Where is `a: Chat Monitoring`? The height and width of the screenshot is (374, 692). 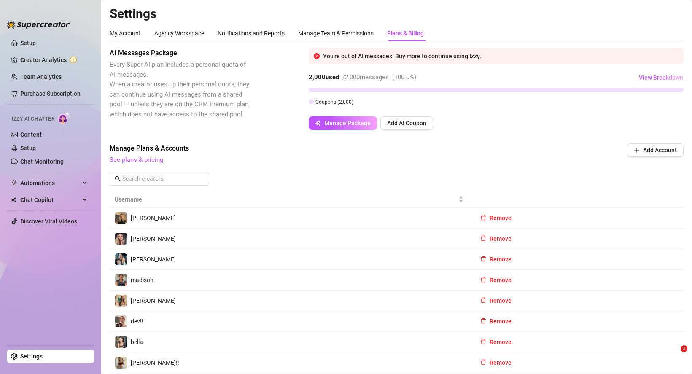
a: Chat Monitoring is located at coordinates (42, 161).